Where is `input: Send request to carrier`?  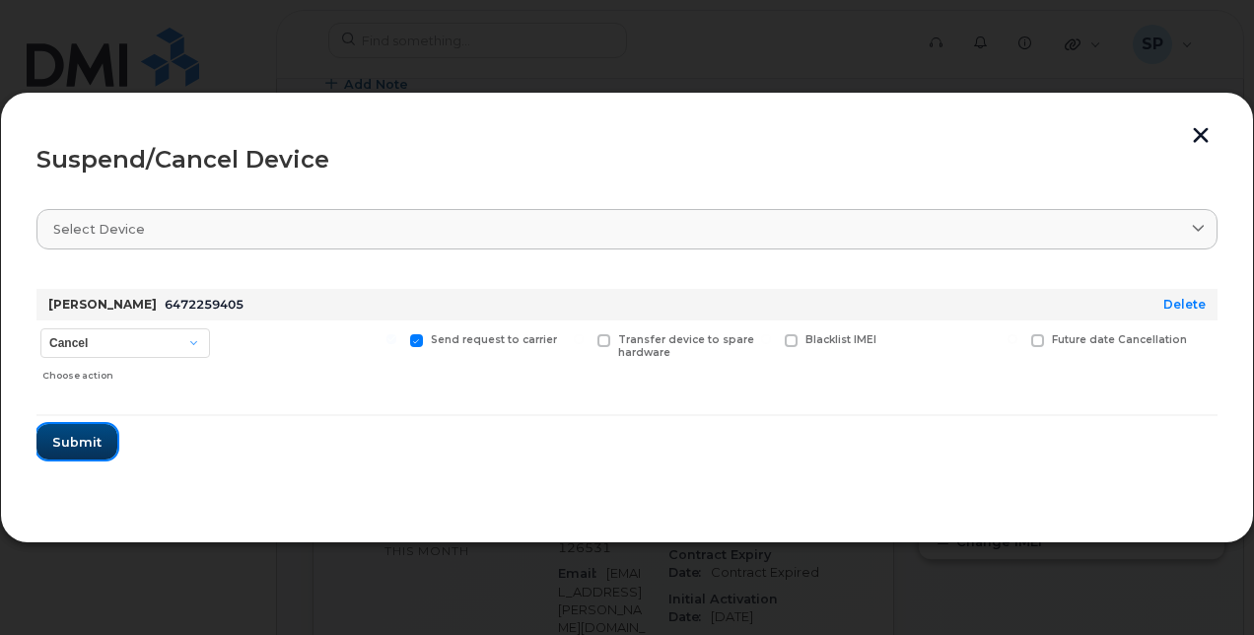
input: Send request to carrier is located at coordinates (391, 339).